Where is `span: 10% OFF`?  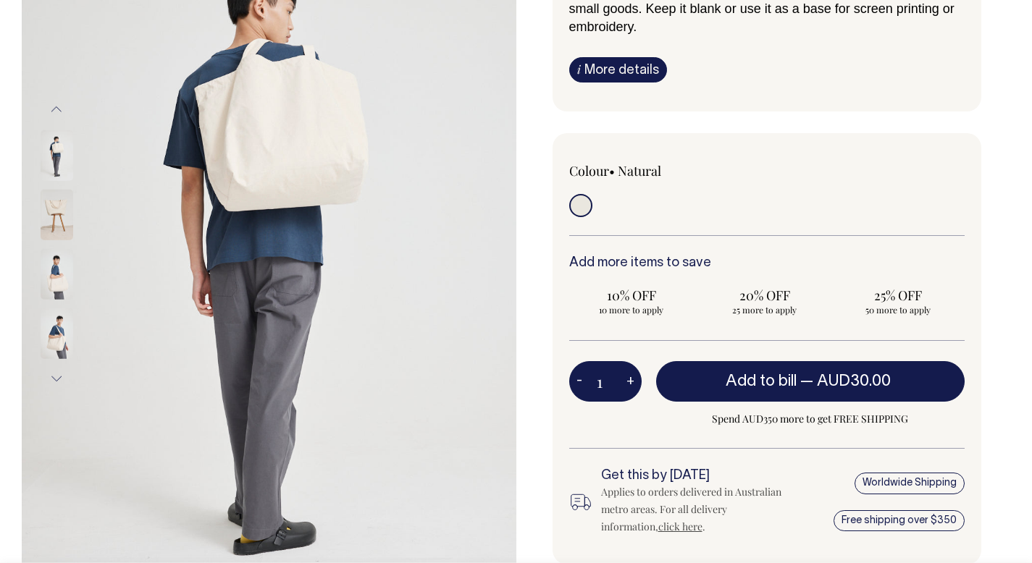 span: 10% OFF is located at coordinates (631, 295).